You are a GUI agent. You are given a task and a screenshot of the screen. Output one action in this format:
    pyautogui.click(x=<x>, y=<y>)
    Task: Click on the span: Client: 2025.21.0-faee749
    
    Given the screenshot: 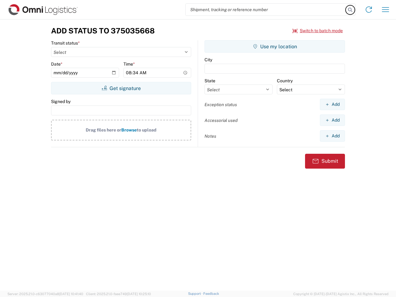 What is the action you would take?
    pyautogui.click(x=118, y=294)
    